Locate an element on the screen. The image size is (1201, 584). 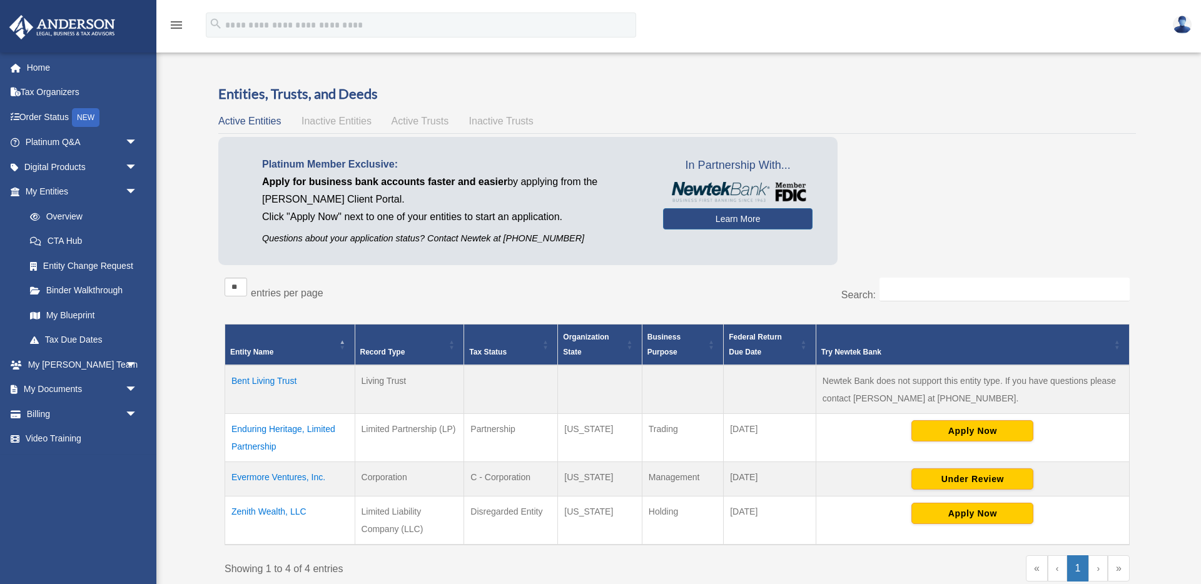
span: In Partnership With... is located at coordinates (738, 166).